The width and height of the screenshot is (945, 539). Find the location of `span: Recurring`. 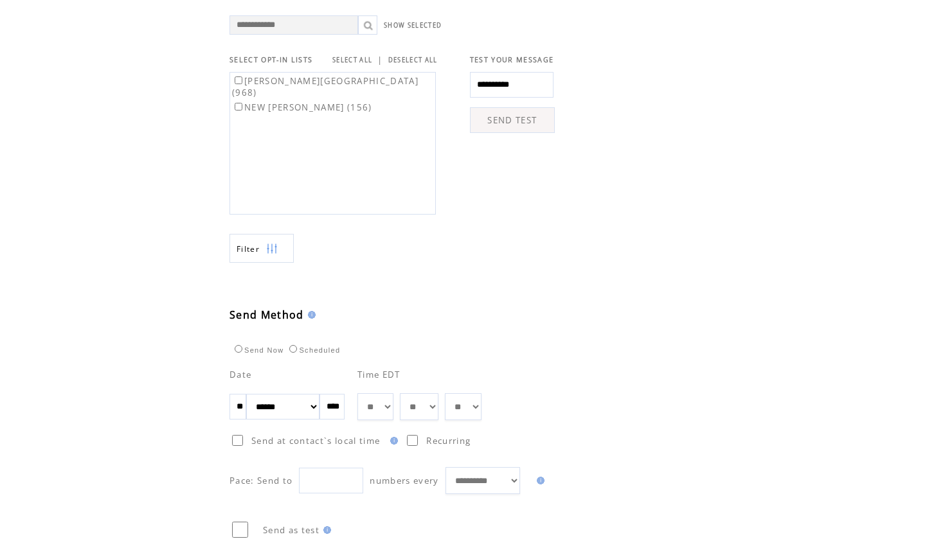

span: Recurring is located at coordinates (448, 441).